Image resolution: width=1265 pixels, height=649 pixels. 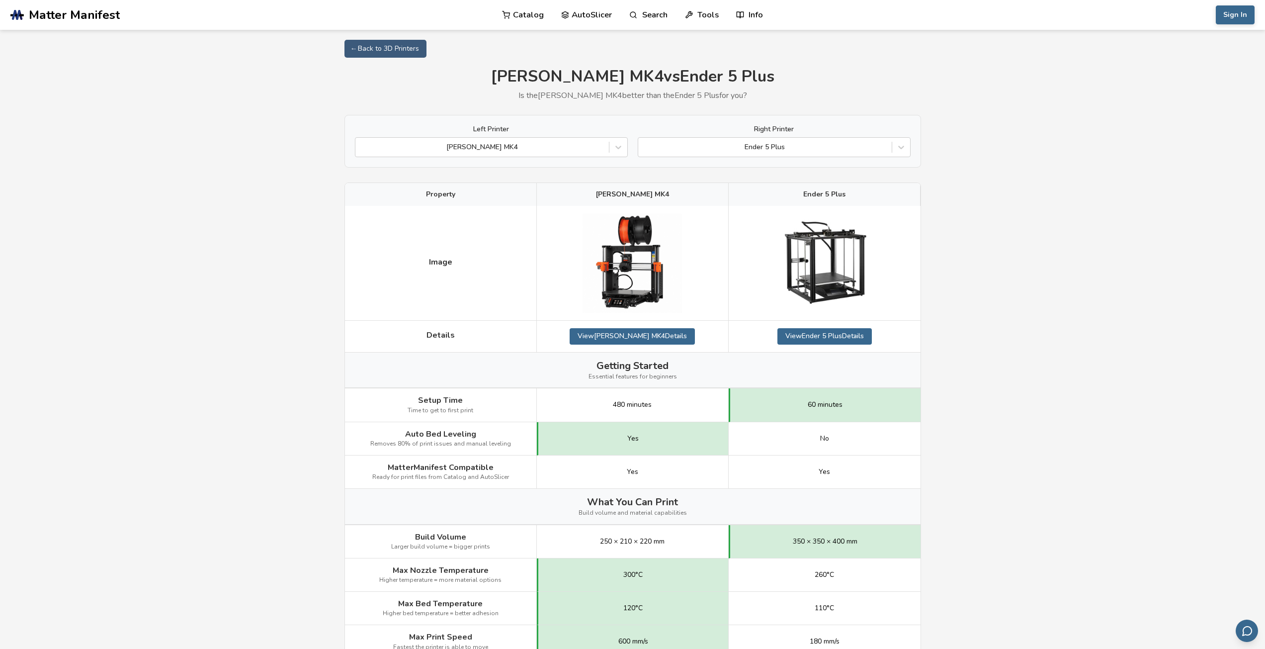 I want to click on span: Larger build volume = bigger prints, so click(x=440, y=547).